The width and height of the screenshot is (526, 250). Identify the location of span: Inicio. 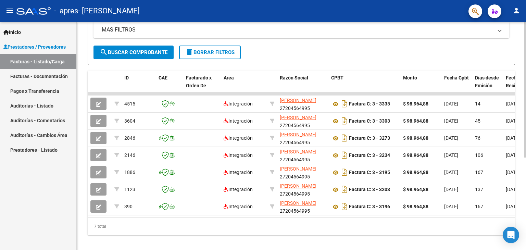
(12, 32).